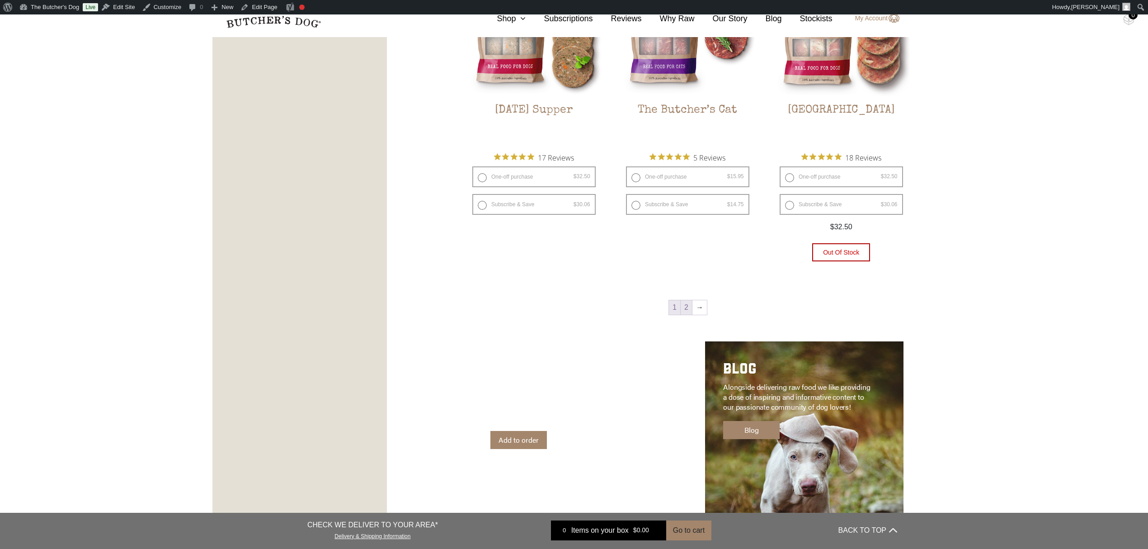 Image resolution: width=1148 pixels, height=549 pixels. What do you see at coordinates (841, 227) in the screenshot?
I see `span: 32.50` at bounding box center [841, 227].